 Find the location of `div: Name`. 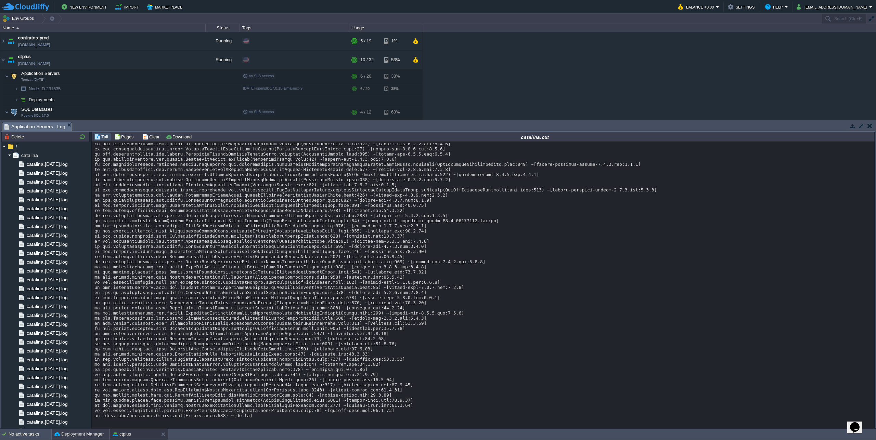

div: Name is located at coordinates (103, 28).